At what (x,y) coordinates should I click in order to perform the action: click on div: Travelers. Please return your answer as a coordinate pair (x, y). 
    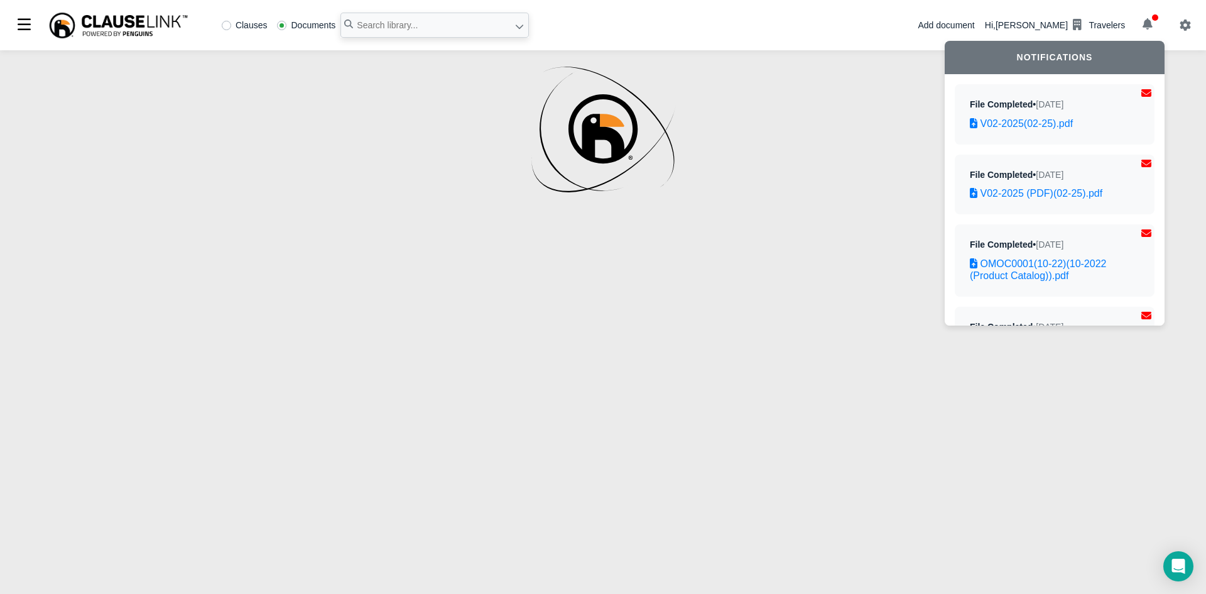
    Looking at the image, I should click on (1107, 25).